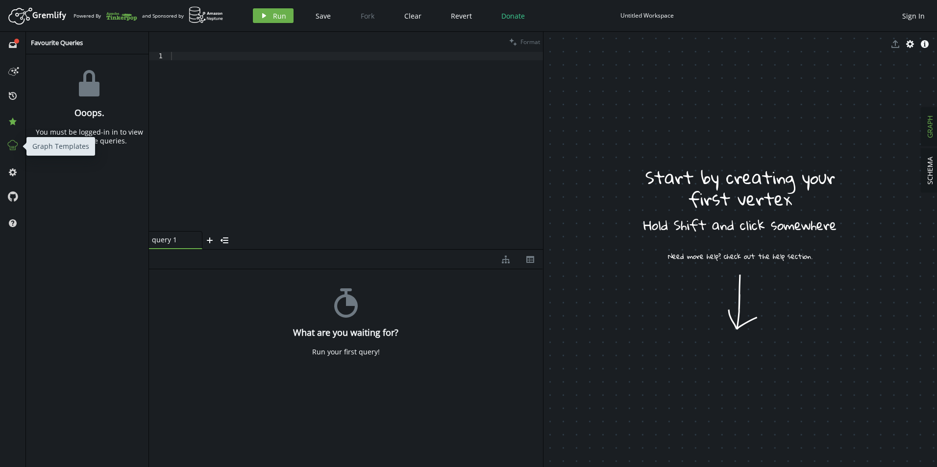 The image size is (937, 467). I want to click on h4: Ooops., so click(89, 113).